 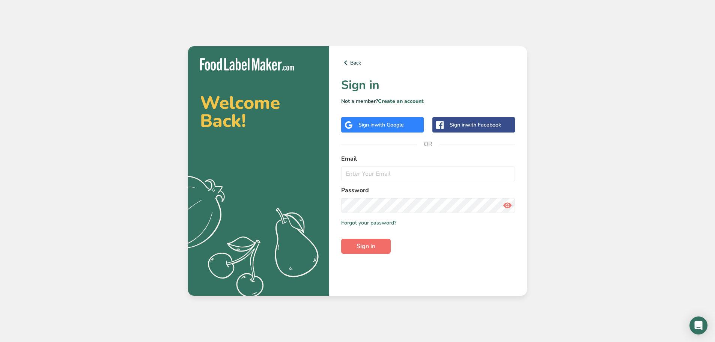 What do you see at coordinates (401, 101) in the screenshot?
I see `a: Create an account` at bounding box center [401, 101].